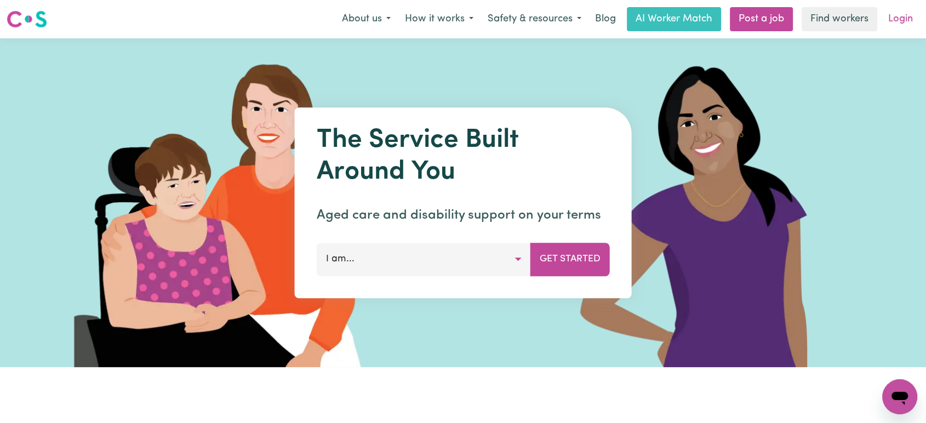  Describe the element at coordinates (463, 156) in the screenshot. I see `h1: The Service Built Around You` at that location.